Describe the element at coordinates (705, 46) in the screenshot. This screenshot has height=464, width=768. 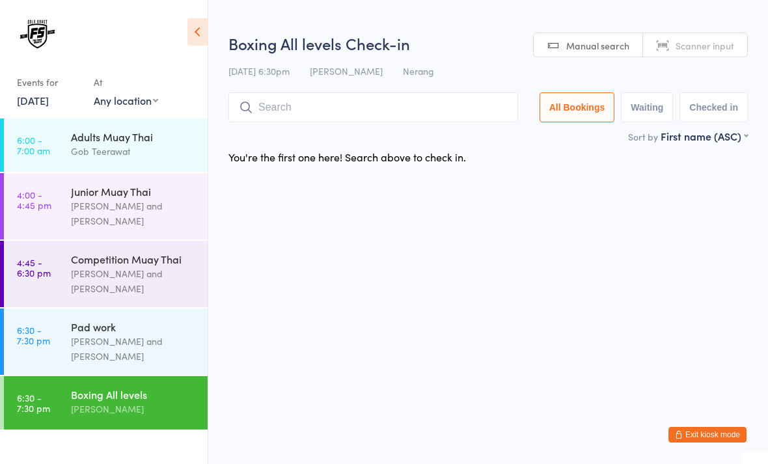
I see `span: Scanner input` at that location.